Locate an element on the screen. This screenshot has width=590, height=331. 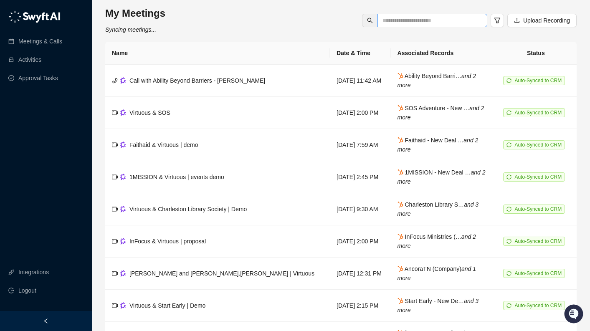
div: Start new chat is located at coordinates (83, 80).